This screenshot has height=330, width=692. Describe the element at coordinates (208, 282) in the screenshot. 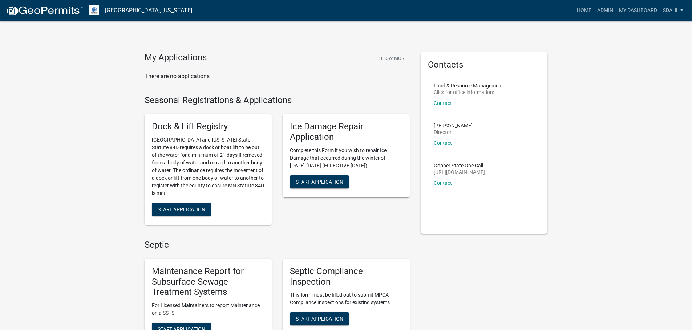

I see `h5: Maintenance Report for Subsurface Sewage Treatment Systems` at that location.